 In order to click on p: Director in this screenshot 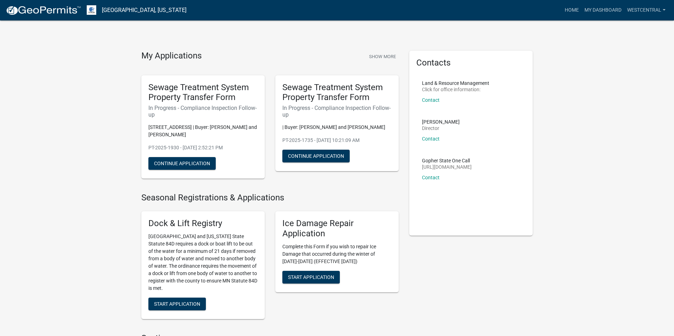, I will do `click(441, 128)`.